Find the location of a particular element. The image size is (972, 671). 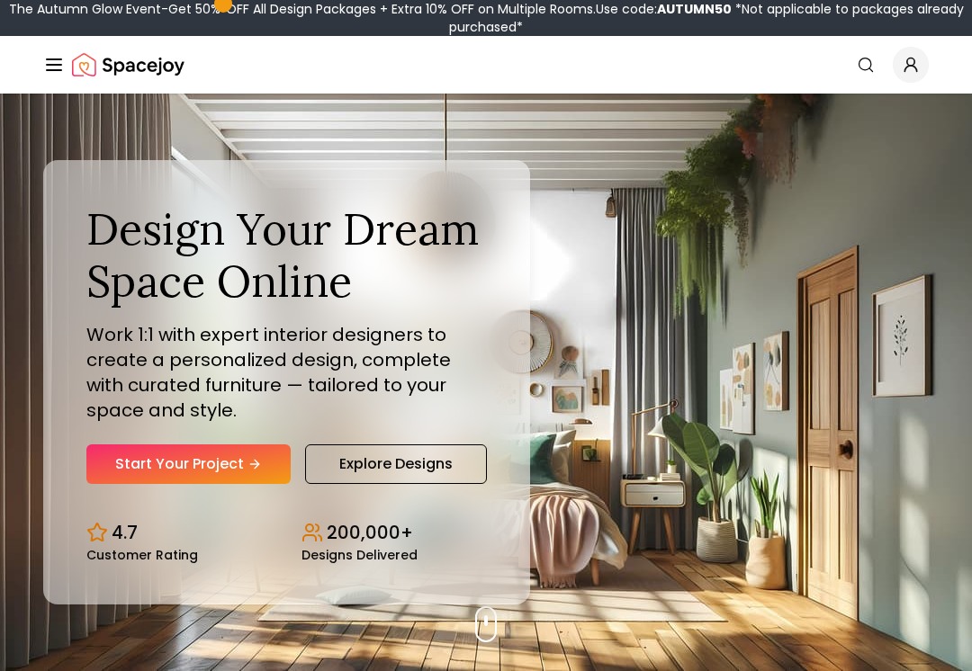

small: Designs Delivered is located at coordinates (359, 555).